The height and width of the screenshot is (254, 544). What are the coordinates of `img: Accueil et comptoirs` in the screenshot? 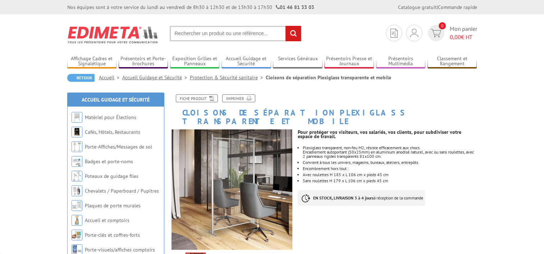 It's located at (77, 221).